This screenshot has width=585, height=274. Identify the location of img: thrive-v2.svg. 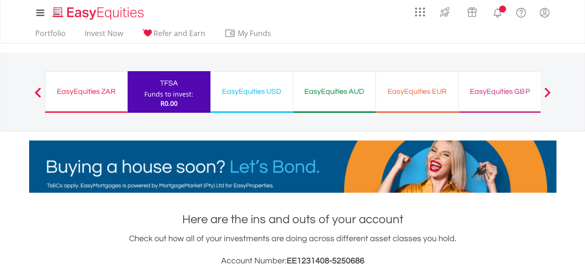
(445, 12).